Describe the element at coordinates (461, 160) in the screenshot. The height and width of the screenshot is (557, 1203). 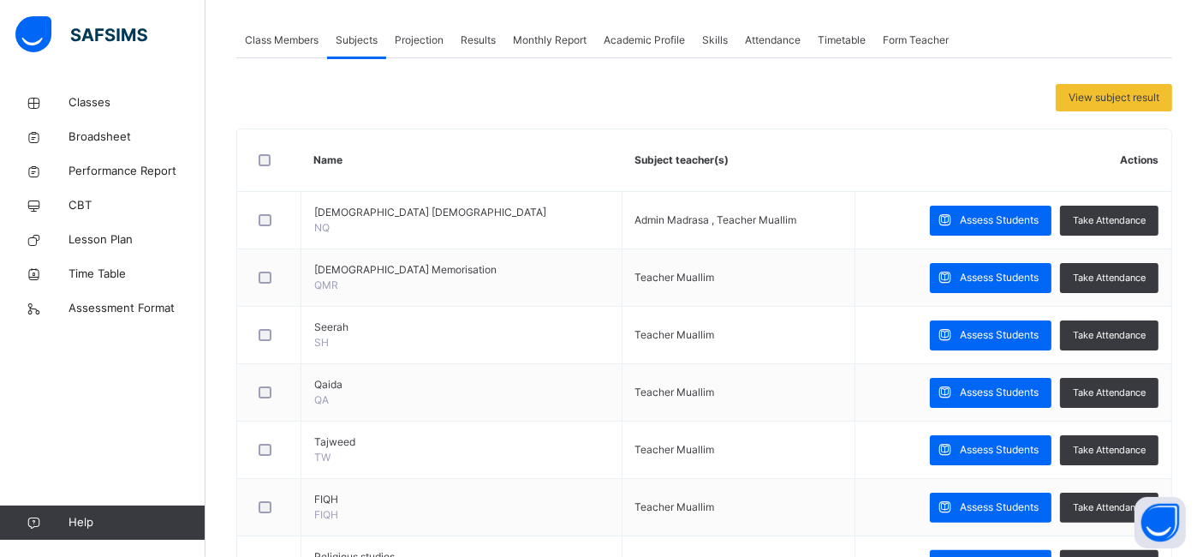
I see `th: Name` at that location.